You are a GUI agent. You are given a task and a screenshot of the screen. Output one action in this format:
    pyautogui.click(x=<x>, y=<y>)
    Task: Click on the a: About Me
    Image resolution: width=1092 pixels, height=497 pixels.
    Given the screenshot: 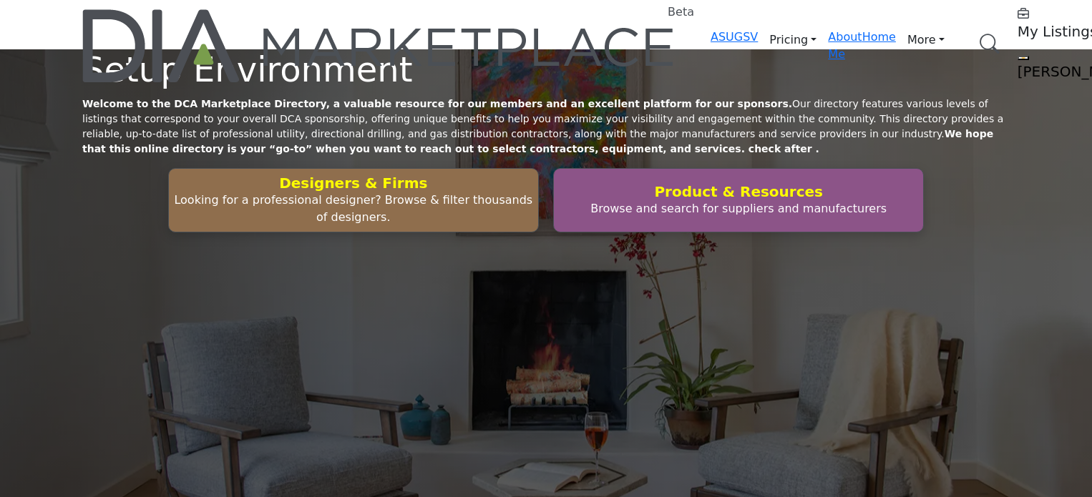 What is the action you would take?
    pyautogui.click(x=845, y=45)
    